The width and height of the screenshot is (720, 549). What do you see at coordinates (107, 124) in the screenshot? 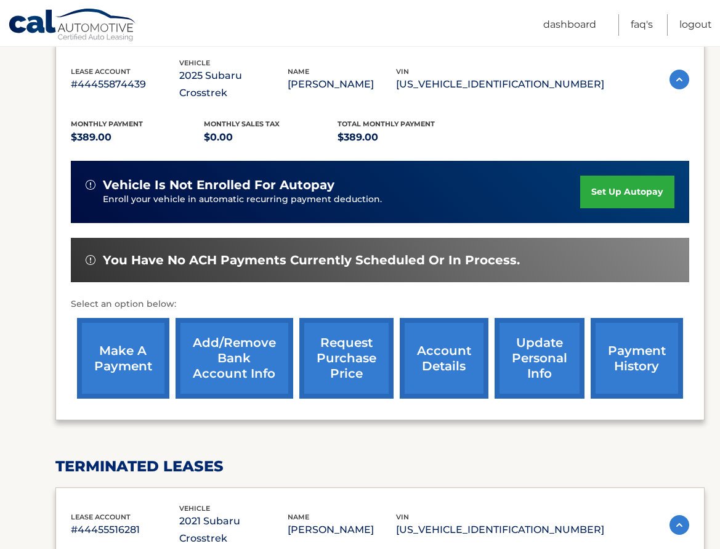
I see `span: Monthly Payment` at bounding box center [107, 124].